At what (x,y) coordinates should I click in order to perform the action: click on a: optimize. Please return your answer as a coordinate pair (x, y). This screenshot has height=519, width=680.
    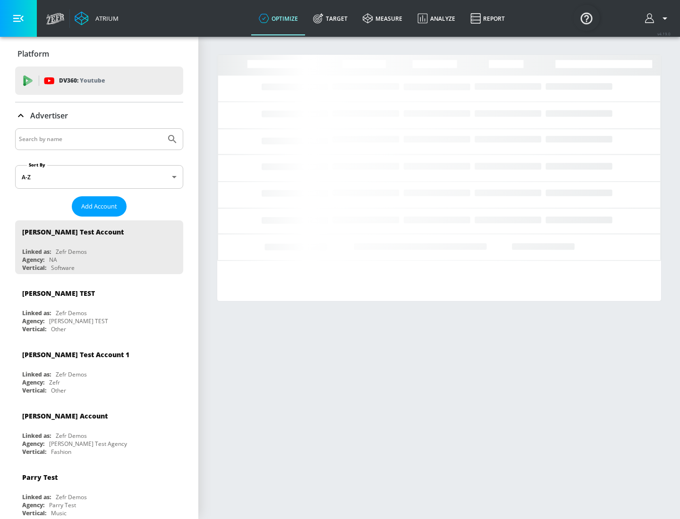
    Looking at the image, I should click on (278, 18).